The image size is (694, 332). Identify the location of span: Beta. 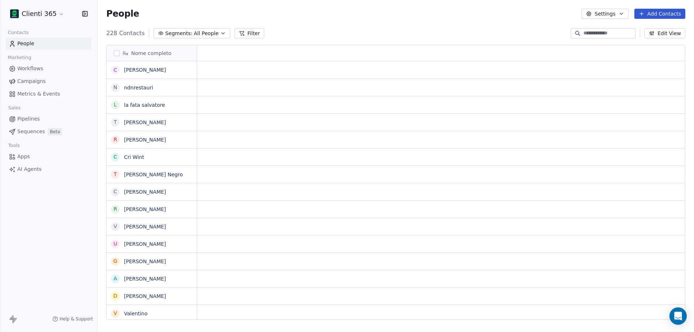
(55, 132).